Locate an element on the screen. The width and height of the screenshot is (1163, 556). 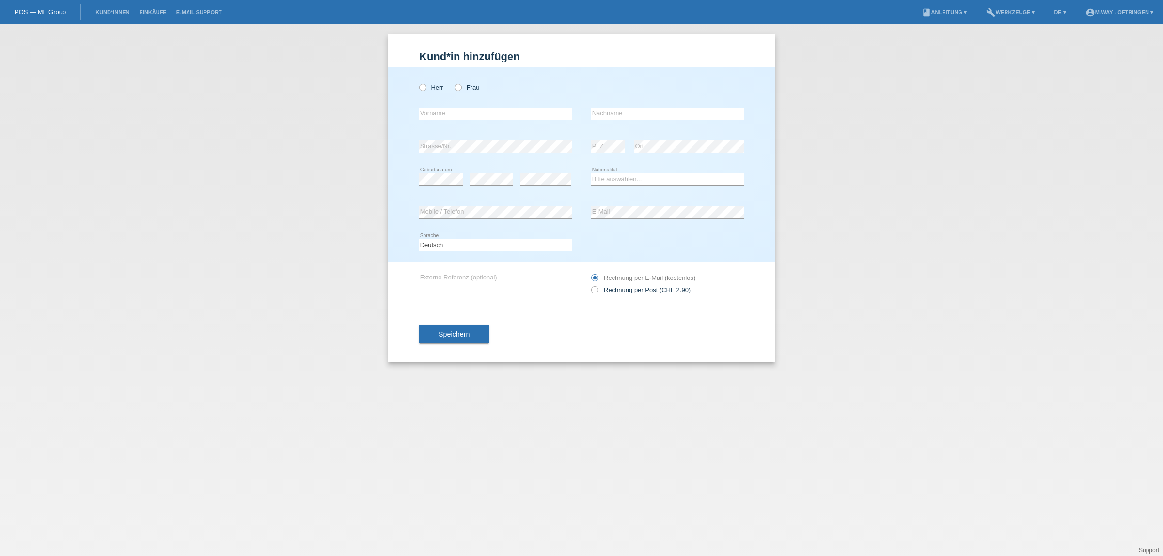
a: buildWerkzeuge ▾ is located at coordinates (1010, 12).